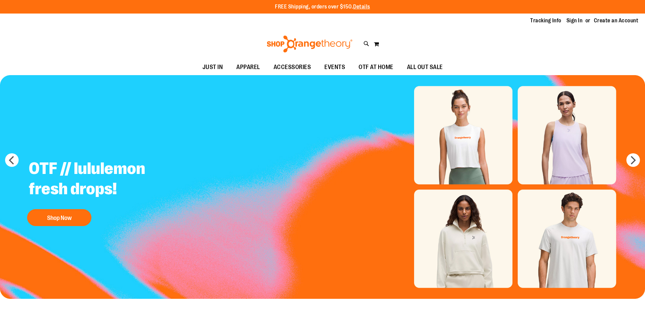 This screenshot has width=645, height=311. What do you see at coordinates (546, 21) in the screenshot?
I see `a: Tracking Info` at bounding box center [546, 21].